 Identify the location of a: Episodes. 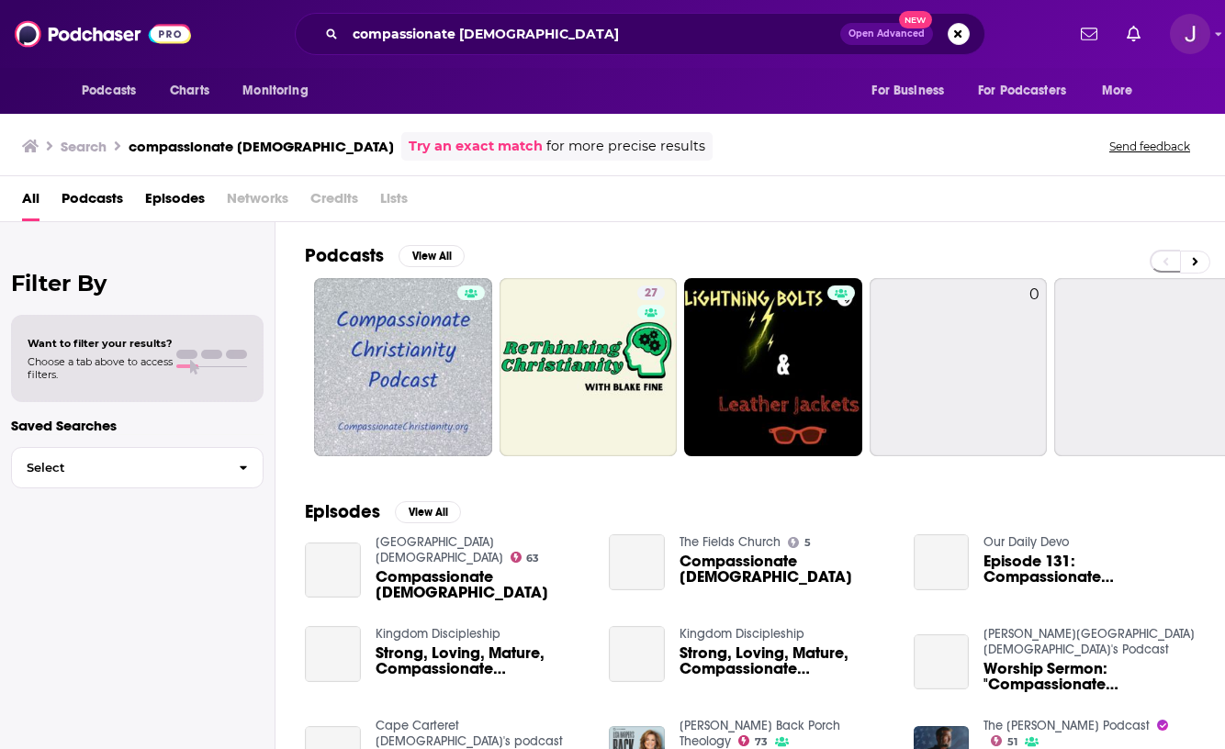
(174, 202).